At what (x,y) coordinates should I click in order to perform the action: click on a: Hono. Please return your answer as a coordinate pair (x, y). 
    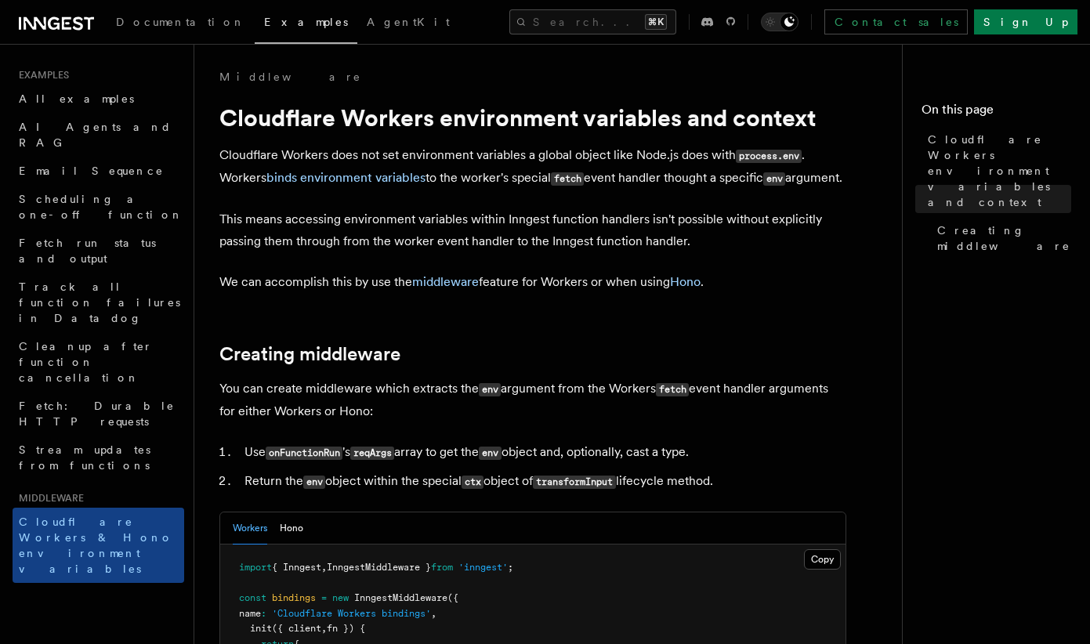
    Looking at the image, I should click on (685, 281).